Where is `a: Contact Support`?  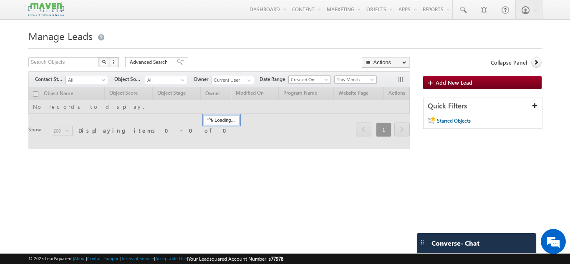
a: Contact Support is located at coordinates (103, 258).